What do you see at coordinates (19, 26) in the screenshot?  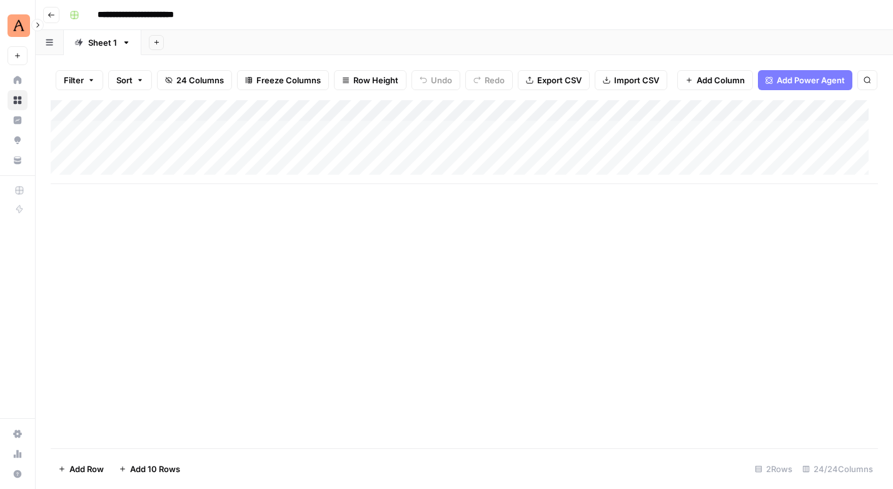 I see `img: Animalz Logo` at bounding box center [19, 26].